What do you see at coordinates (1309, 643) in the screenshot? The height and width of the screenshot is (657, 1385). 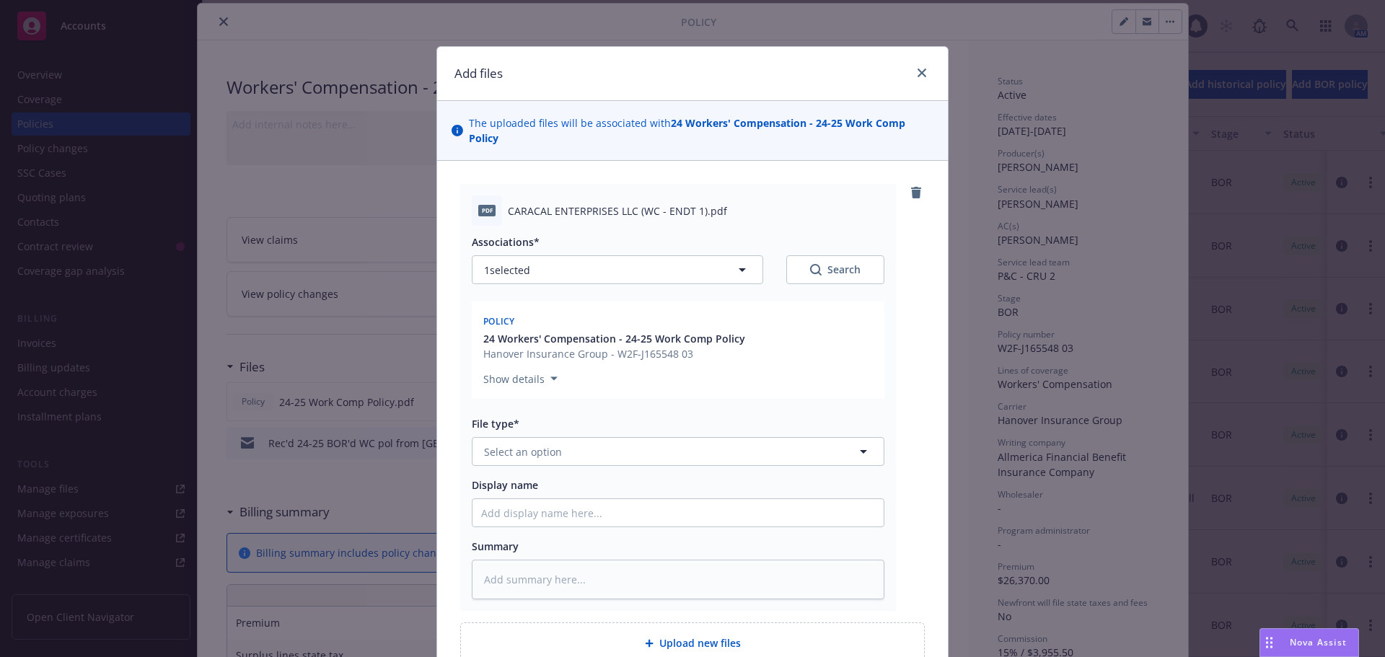 I see `button: Nova Assist` at bounding box center [1309, 643].